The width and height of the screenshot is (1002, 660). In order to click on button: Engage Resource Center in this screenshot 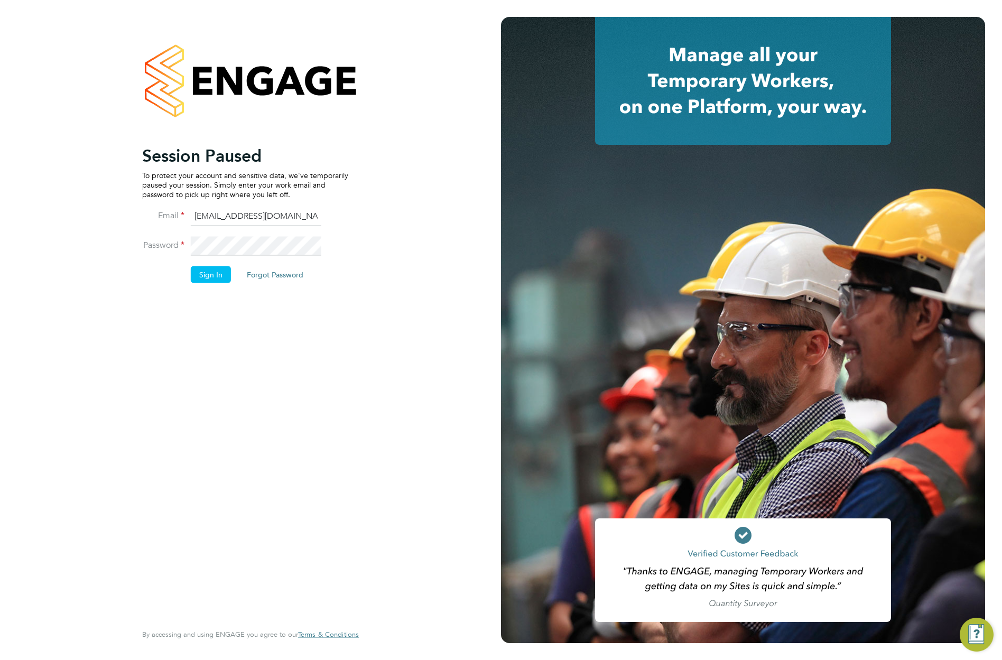, I will do `click(976, 634)`.